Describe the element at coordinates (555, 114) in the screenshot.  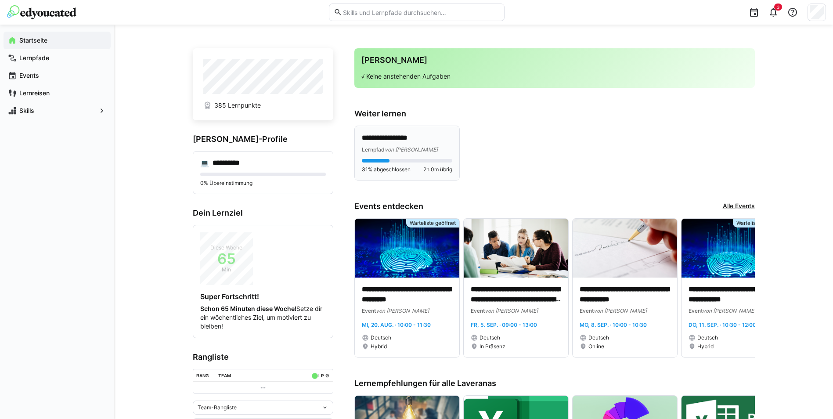
I see `h3: Weiter lernen` at that location.